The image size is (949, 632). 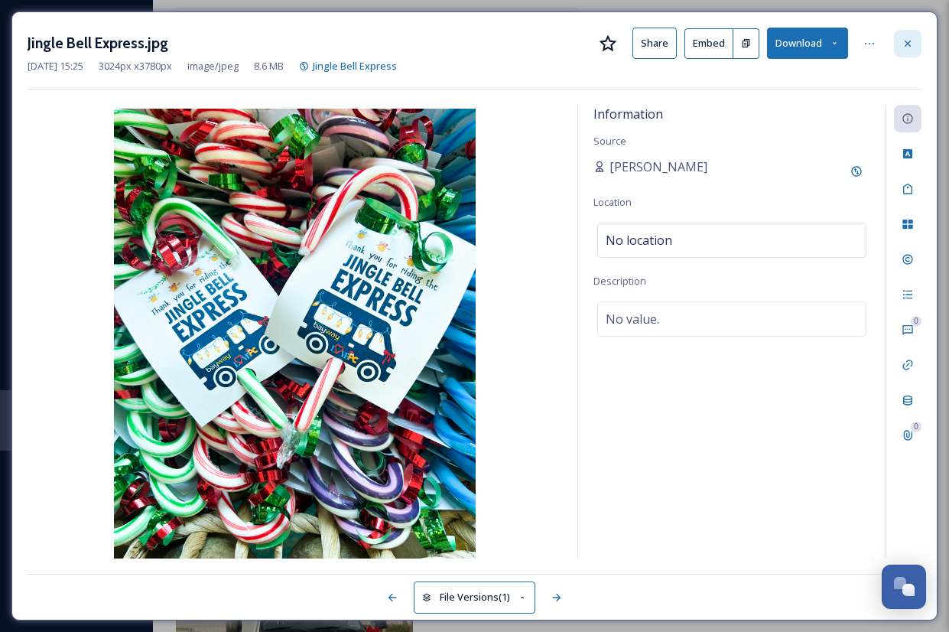 What do you see at coordinates (655, 43) in the screenshot?
I see `button: Share` at bounding box center [655, 43].